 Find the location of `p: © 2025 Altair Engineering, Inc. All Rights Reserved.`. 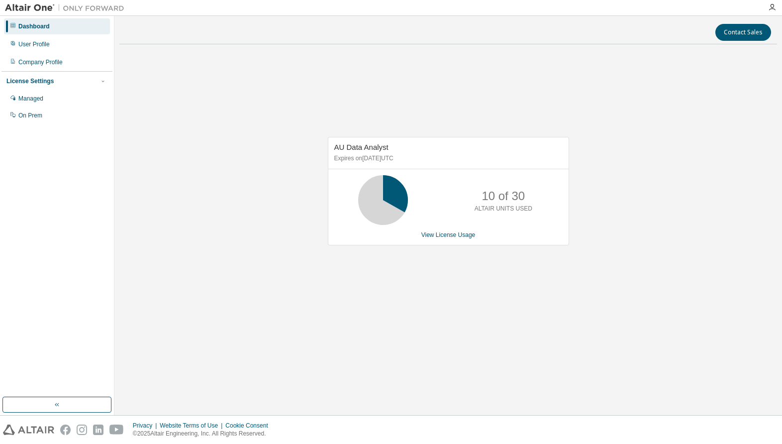

p: © 2025 Altair Engineering, Inc. All Rights Reserved. is located at coordinates (203, 433).